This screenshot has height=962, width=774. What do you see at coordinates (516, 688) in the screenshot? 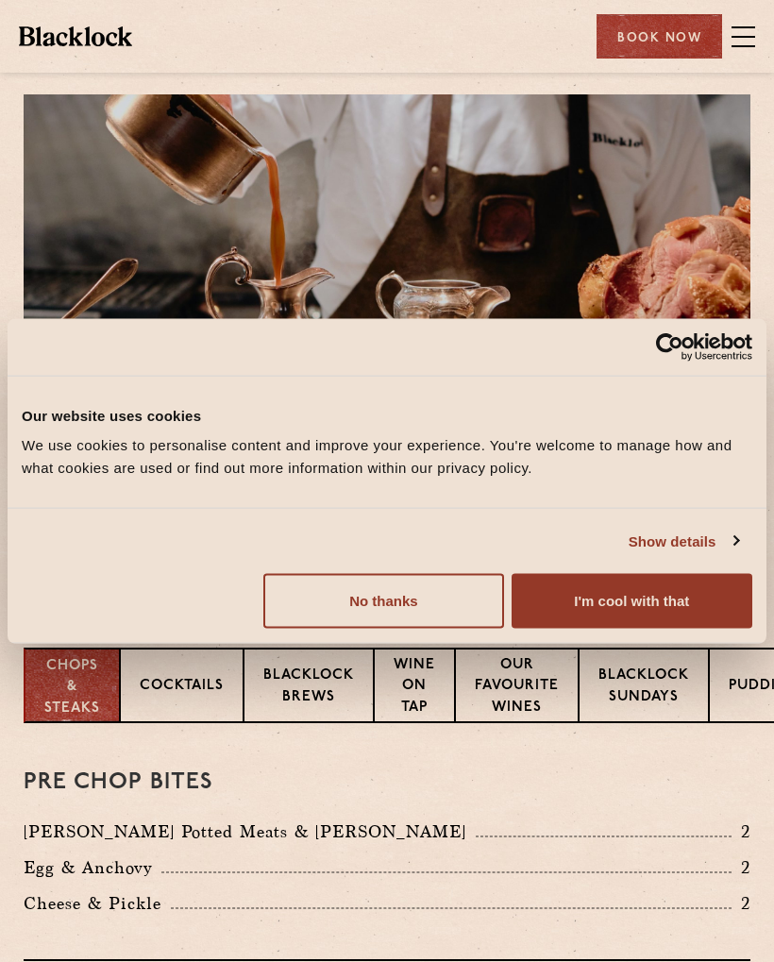
I see `p: Our favourite wines` at bounding box center [516, 688].